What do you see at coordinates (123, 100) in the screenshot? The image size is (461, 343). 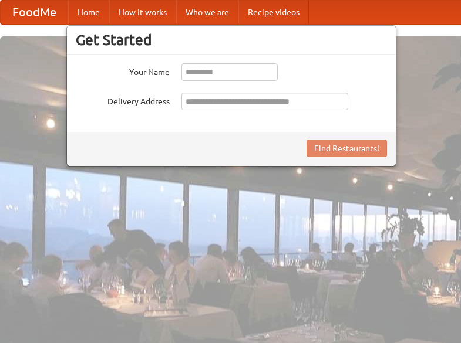 I see `label: Delivery Address` at bounding box center [123, 100].